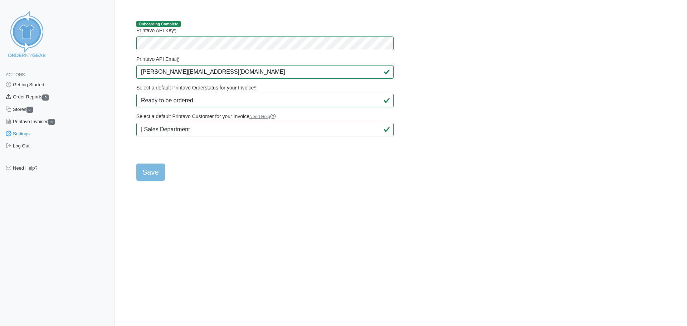 Image resolution: width=687 pixels, height=326 pixels. Describe the element at coordinates (265, 30) in the screenshot. I see `label: Printavo API Key` at that location.